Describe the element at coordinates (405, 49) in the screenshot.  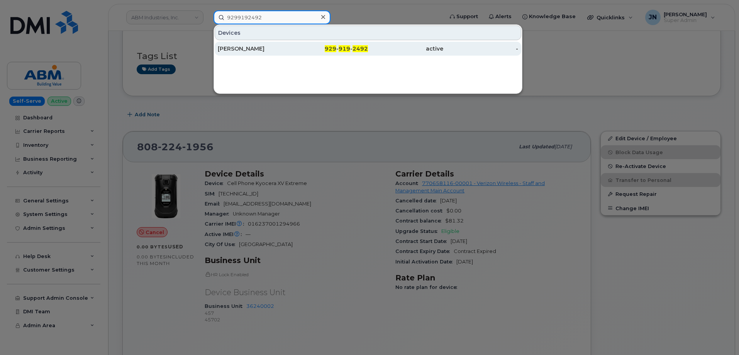
I see `div: active` at that location.